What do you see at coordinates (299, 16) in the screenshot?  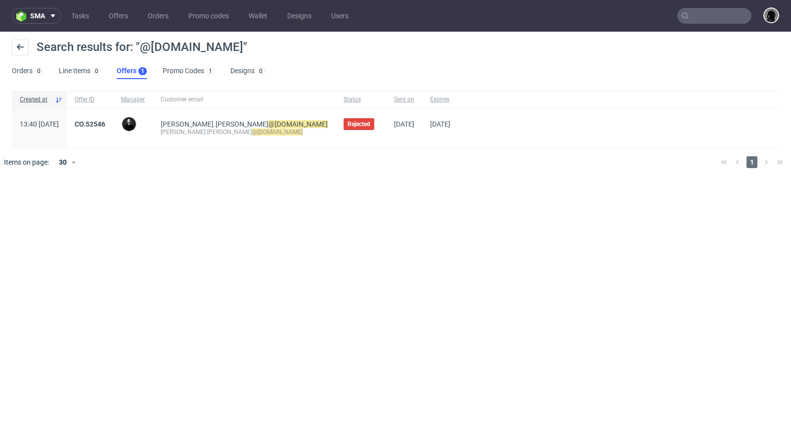 I see `a: Designs` at bounding box center [299, 16].